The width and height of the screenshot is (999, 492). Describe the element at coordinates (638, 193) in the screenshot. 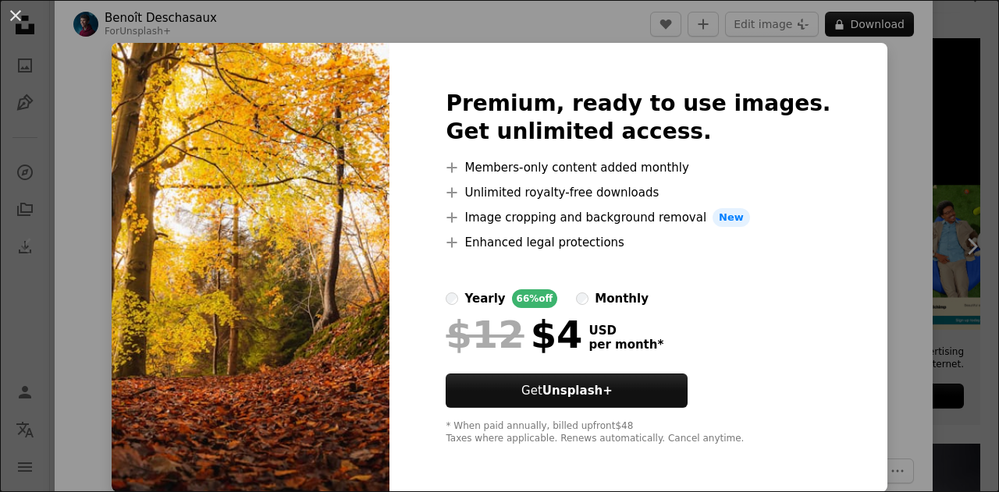

I see `li: Unlimited royalty-free downloads` at that location.